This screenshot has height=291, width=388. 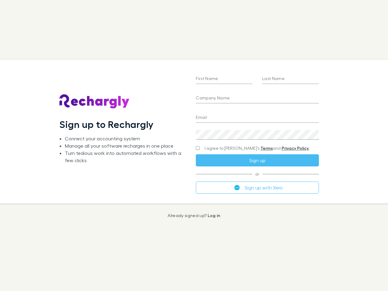 What do you see at coordinates (106, 124) in the screenshot?
I see `h1: Sign up to Rechargly` at bounding box center [106, 124].